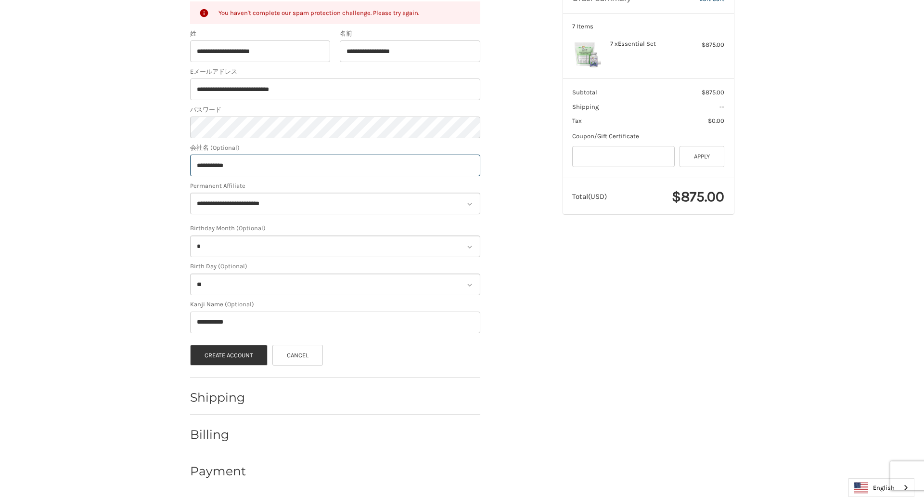 The height and width of the screenshot is (497, 924). What do you see at coordinates (648, 26) in the screenshot?
I see `h3: 7 Items` at bounding box center [648, 26].